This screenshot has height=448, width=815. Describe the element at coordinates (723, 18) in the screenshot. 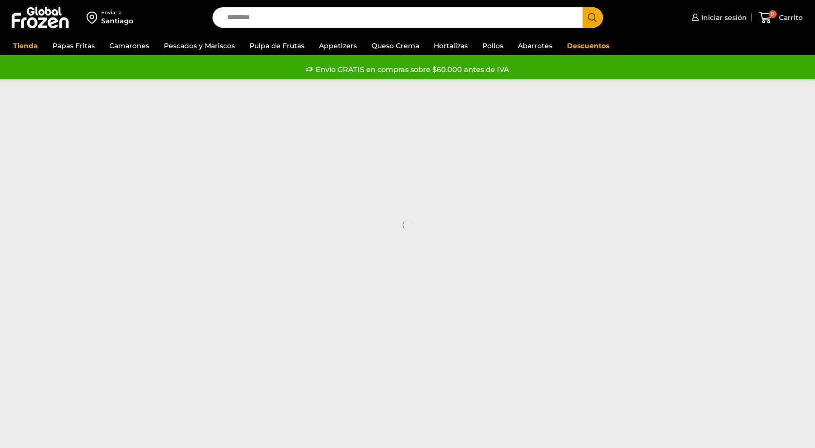

I see `span: Iniciar sesión` at that location.